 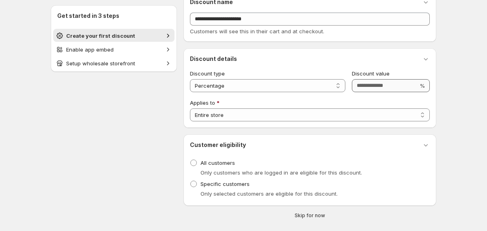 I want to click on span: Only customers who are logged in are eligible for this discount., so click(x=281, y=172).